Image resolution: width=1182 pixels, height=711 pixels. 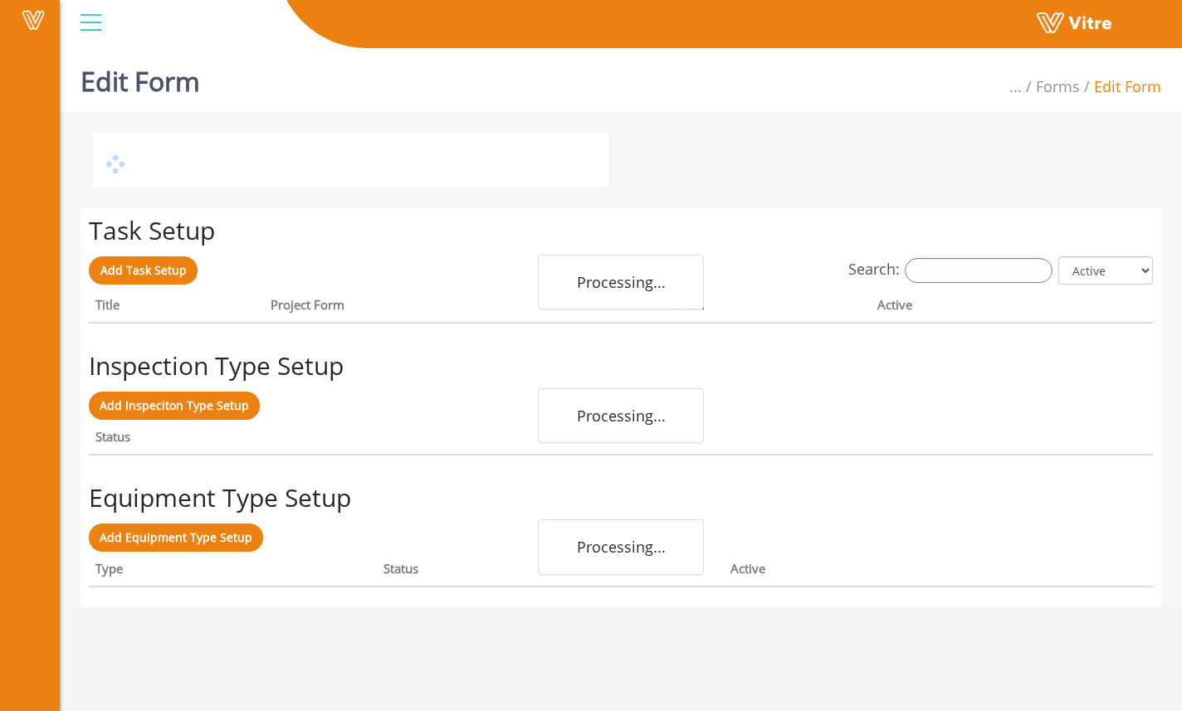 What do you see at coordinates (768, 308) in the screenshot?
I see `th: Form` at bounding box center [768, 308].